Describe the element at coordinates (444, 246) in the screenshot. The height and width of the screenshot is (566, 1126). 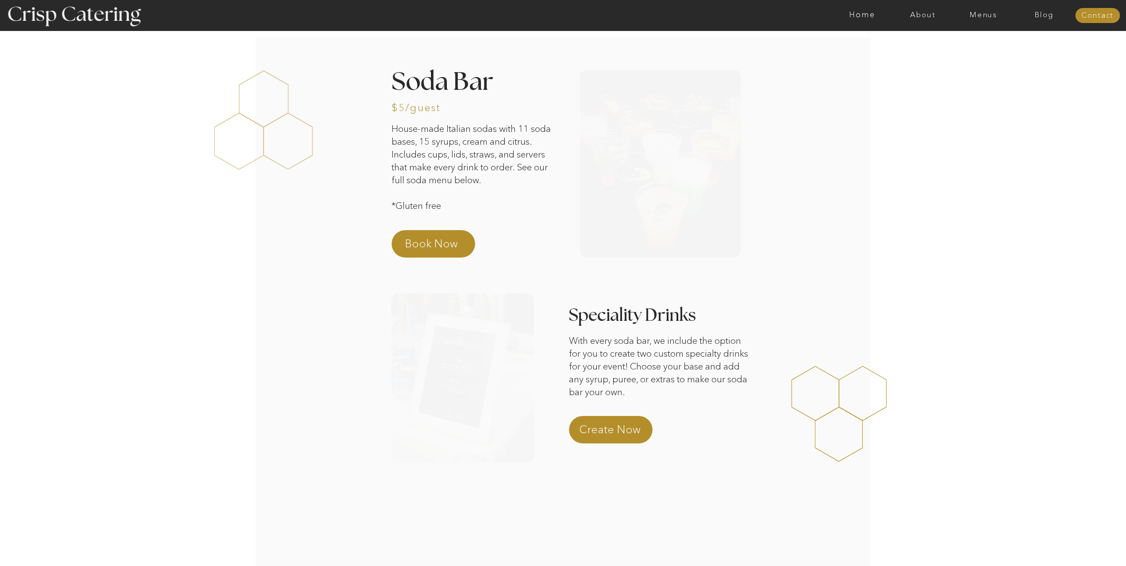
I see `a: Book Now` at that location.